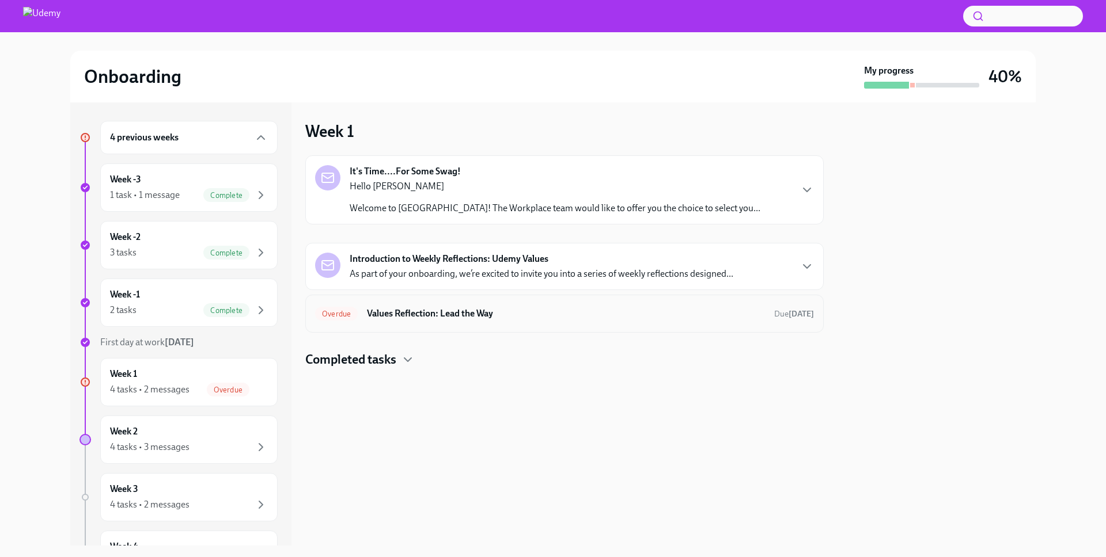 Image resolution: width=1106 pixels, height=557 pixels. Describe the element at coordinates (124, 489) in the screenshot. I see `h6: Week 3` at that location.